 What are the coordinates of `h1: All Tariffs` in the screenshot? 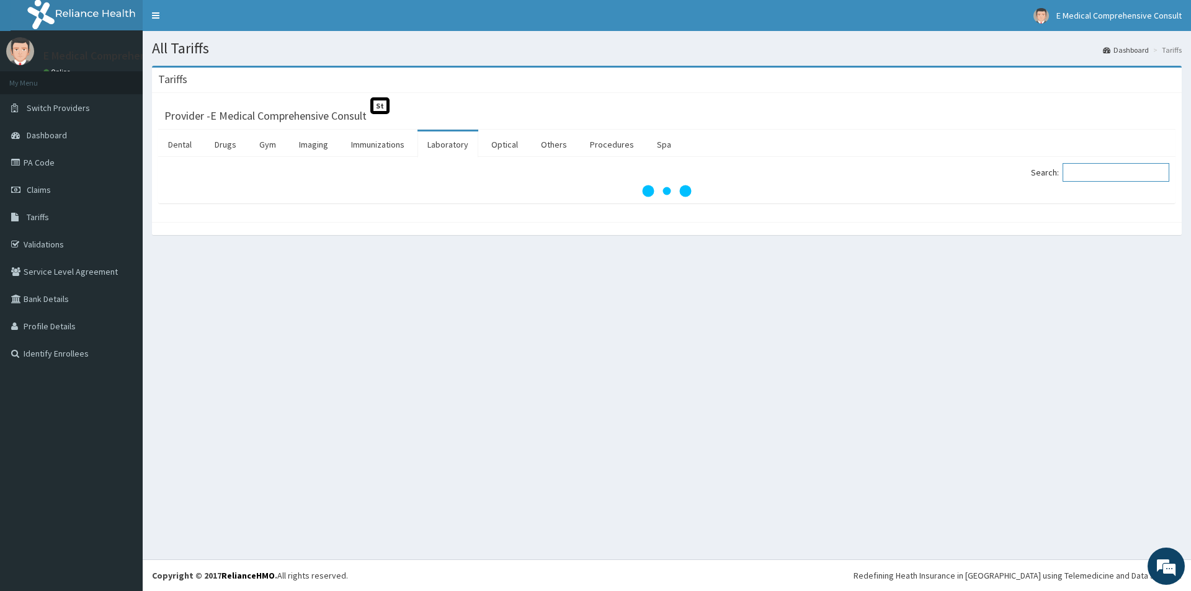 It's located at (667, 48).